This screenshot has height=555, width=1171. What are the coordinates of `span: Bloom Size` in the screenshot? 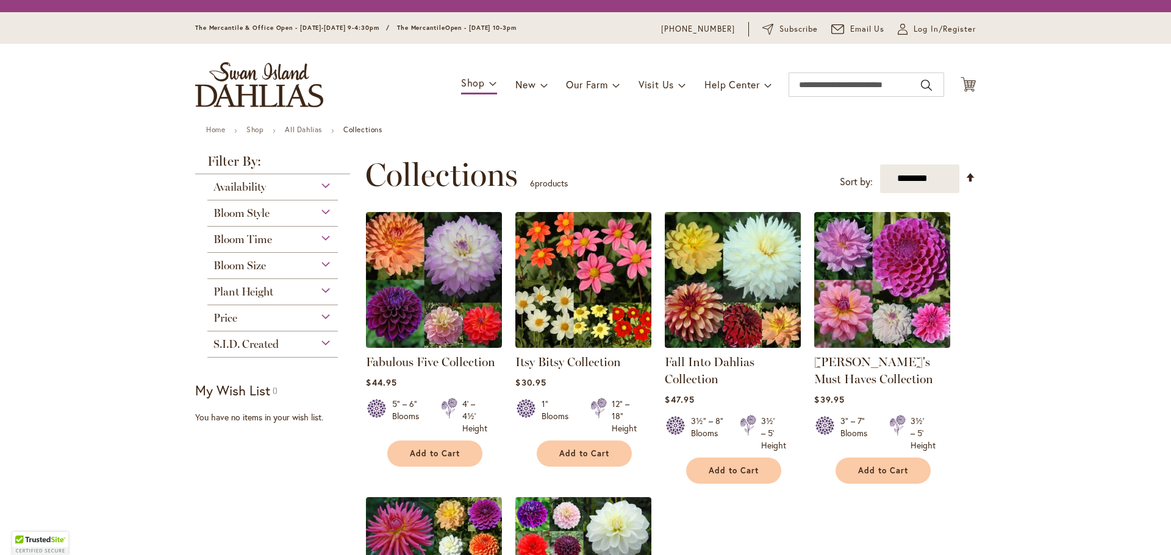 It's located at (240, 266).